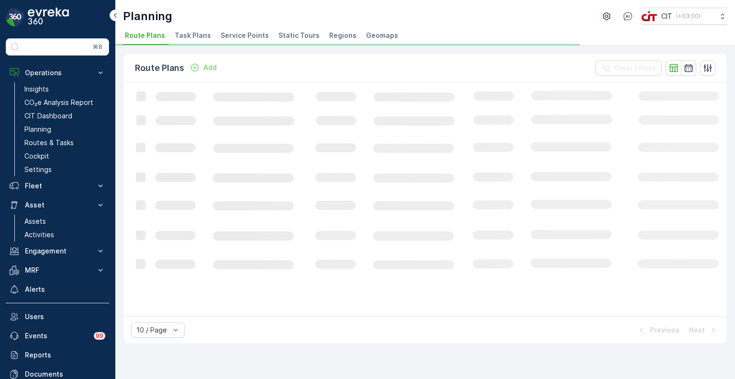 This screenshot has width=735, height=379. I want to click on span: Service Points, so click(245, 35).